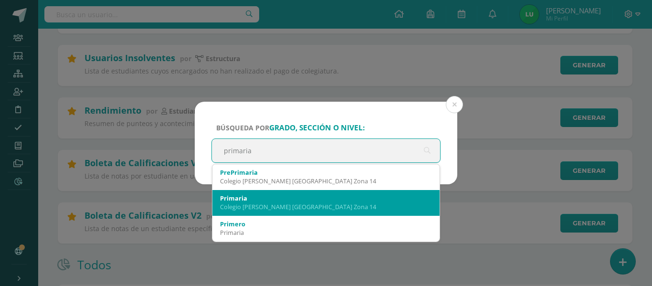 The height and width of the screenshot is (286, 652). Describe the element at coordinates (326, 172) in the screenshot. I see `div: PrePrimaria` at that location.